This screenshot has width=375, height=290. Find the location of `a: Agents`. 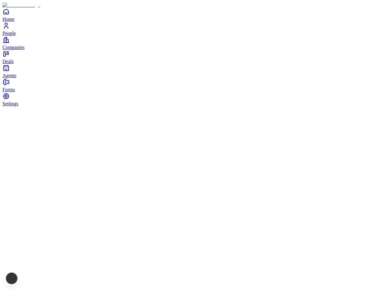

a: Agents is located at coordinates (188, 71).